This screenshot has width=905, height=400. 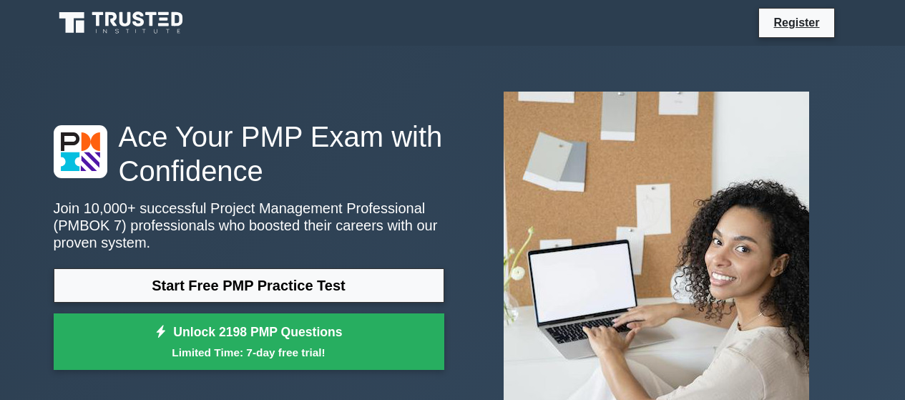 What do you see at coordinates (796, 22) in the screenshot?
I see `a: Register` at bounding box center [796, 22].